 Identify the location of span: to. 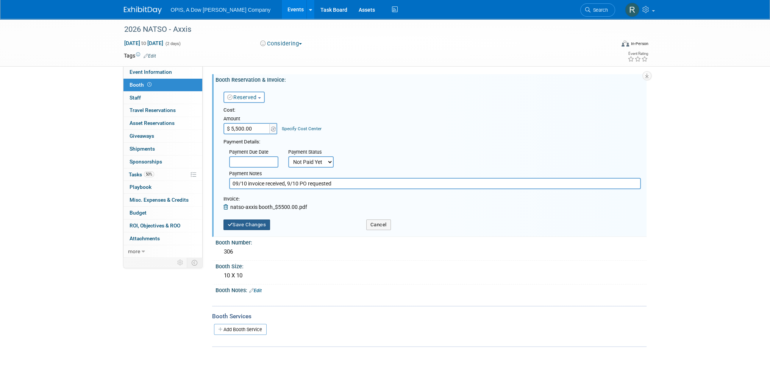
(144, 43).